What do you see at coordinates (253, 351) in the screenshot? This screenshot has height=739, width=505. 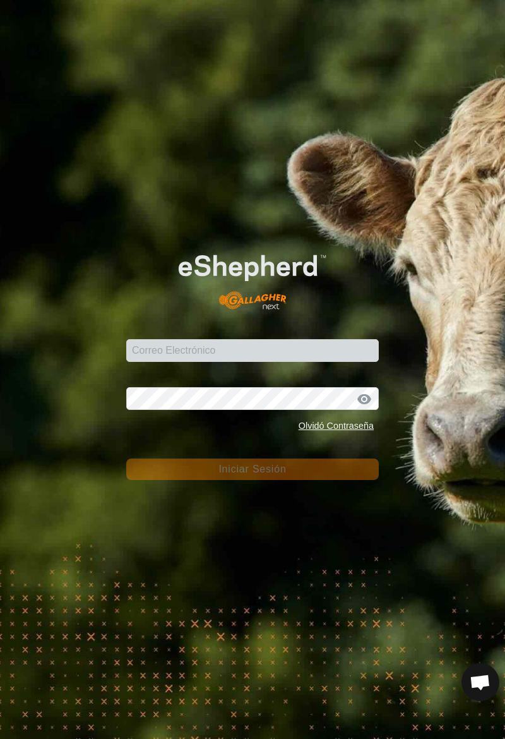 I see `input: Correo Electrónico` at bounding box center [253, 351].